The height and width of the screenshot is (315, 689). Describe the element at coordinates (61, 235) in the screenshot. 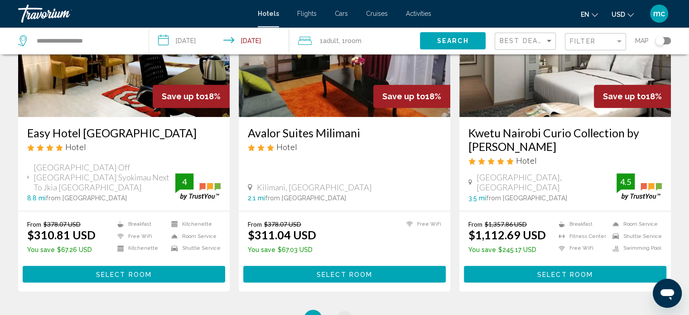

I see `ins: $310.81 USD` at that location.